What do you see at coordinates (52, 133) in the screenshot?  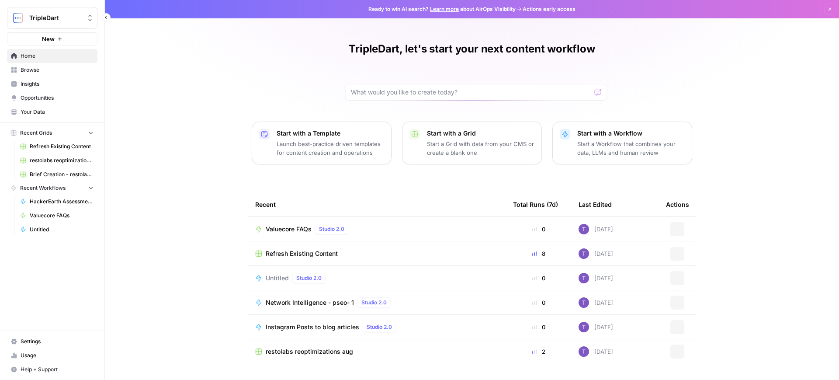 I see `button: Recent Grids` at bounding box center [52, 133].